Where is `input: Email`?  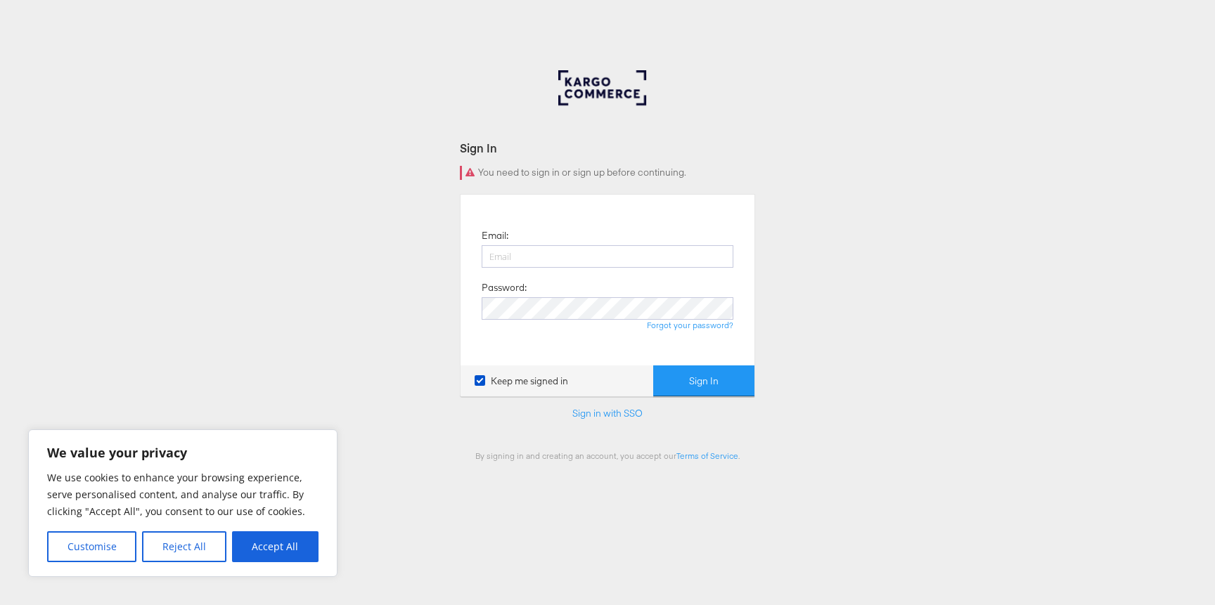
input: Email is located at coordinates (607, 257).